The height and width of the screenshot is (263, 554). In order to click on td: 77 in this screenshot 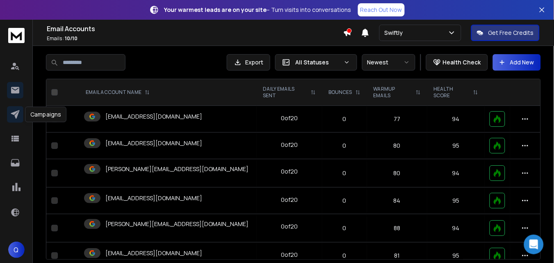, I will do `click(397, 119)`.